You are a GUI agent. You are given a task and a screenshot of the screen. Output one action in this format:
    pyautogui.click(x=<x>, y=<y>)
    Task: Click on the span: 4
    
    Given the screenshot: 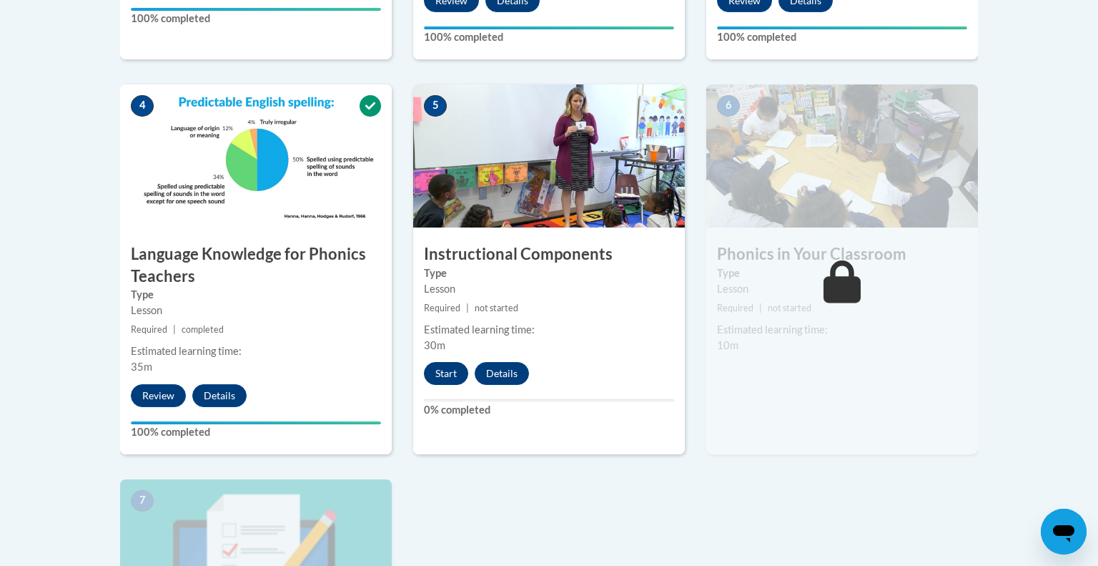 What is the action you would take?
    pyautogui.click(x=142, y=106)
    